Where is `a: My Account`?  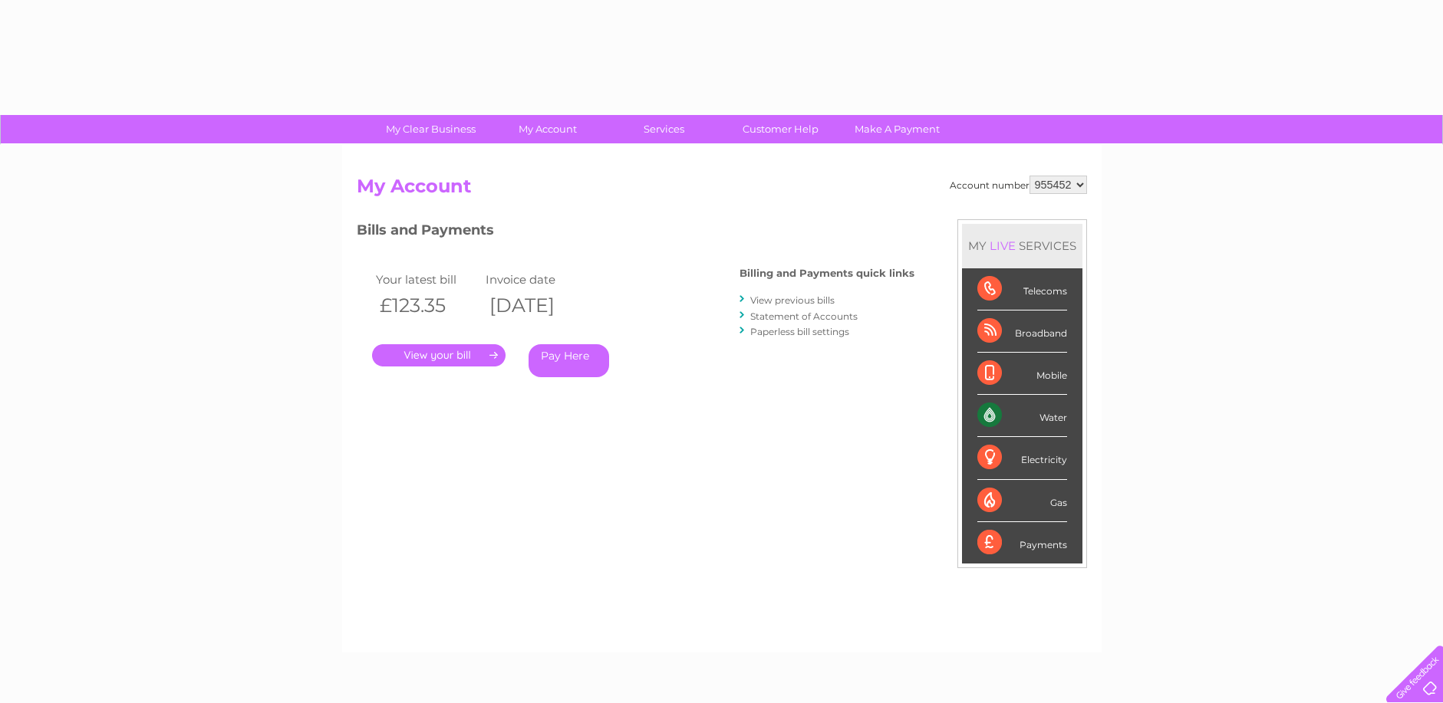 a: My Account is located at coordinates (547, 129).